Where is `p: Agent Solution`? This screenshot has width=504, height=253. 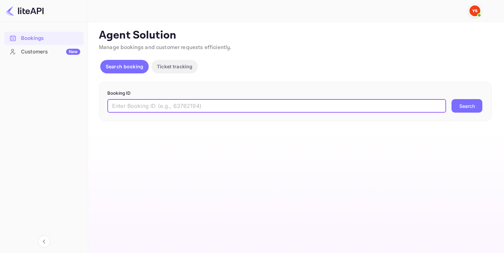 p: Agent Solution is located at coordinates (295, 36).